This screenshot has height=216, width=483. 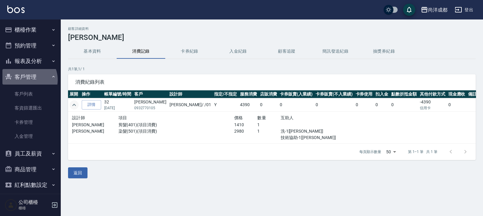 What do you see at coordinates (190, 94) in the screenshot?
I see `th: 設計師` at bounding box center [190, 94].